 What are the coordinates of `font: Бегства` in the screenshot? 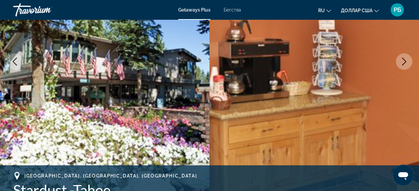 It's located at (232, 10).